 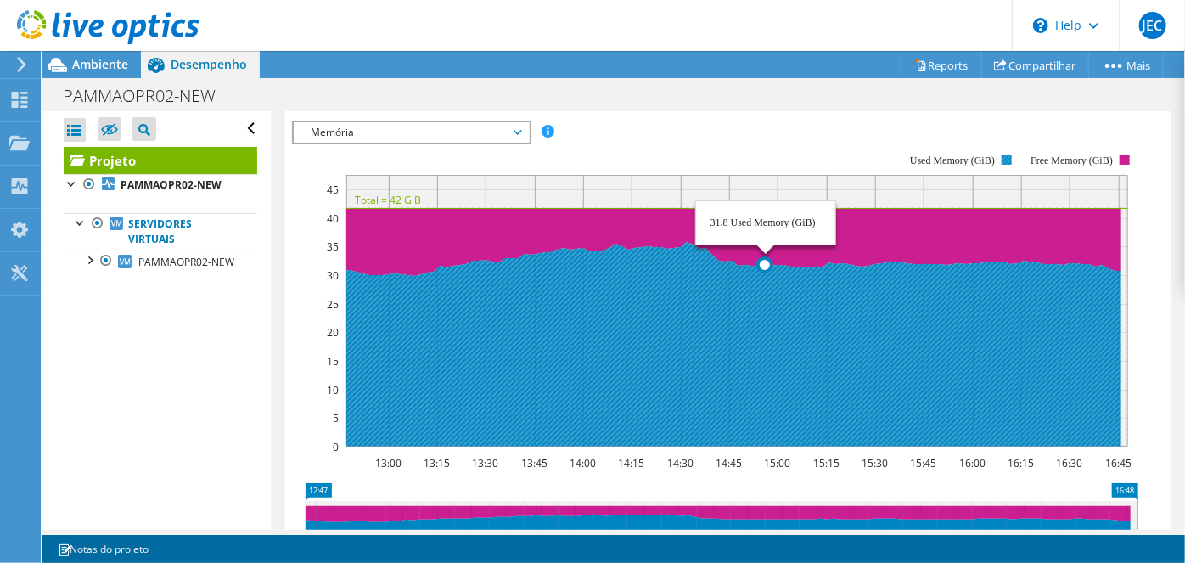 I want to click on a: Compartilhar, so click(x=1034, y=64).